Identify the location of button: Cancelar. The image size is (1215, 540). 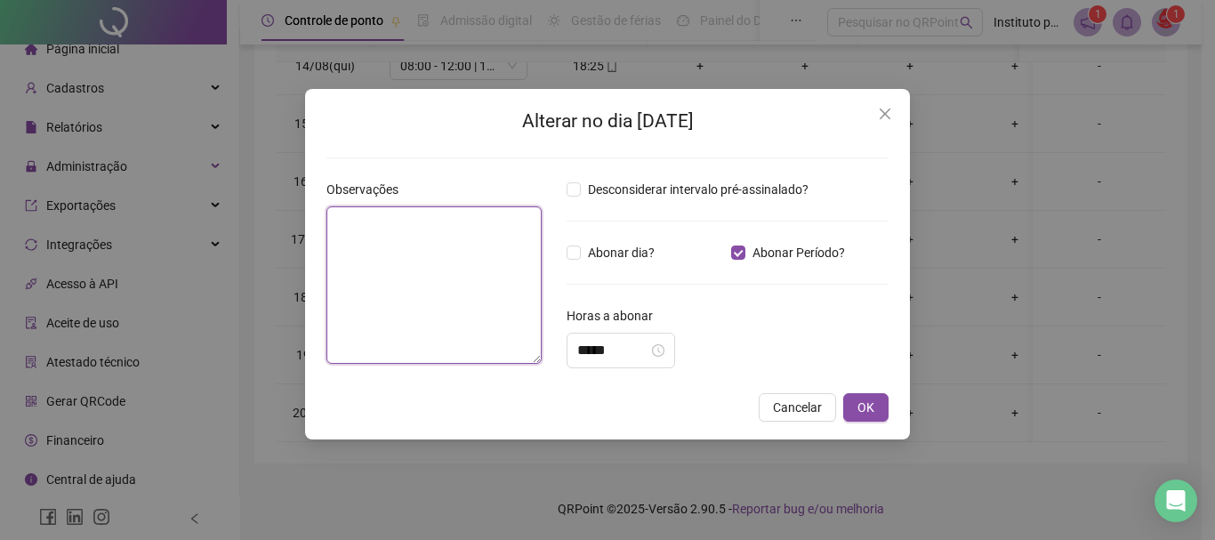
(797, 407).